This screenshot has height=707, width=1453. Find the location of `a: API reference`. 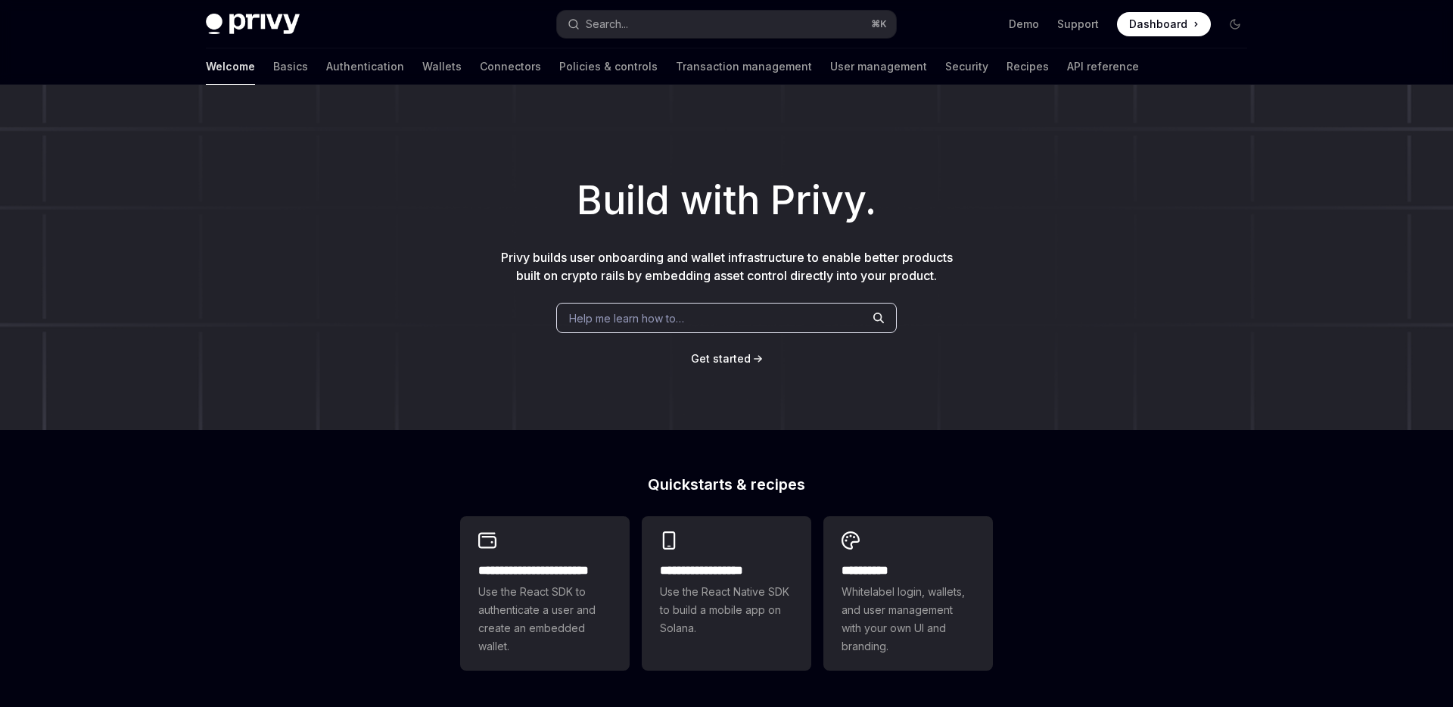

a: API reference is located at coordinates (1103, 67).